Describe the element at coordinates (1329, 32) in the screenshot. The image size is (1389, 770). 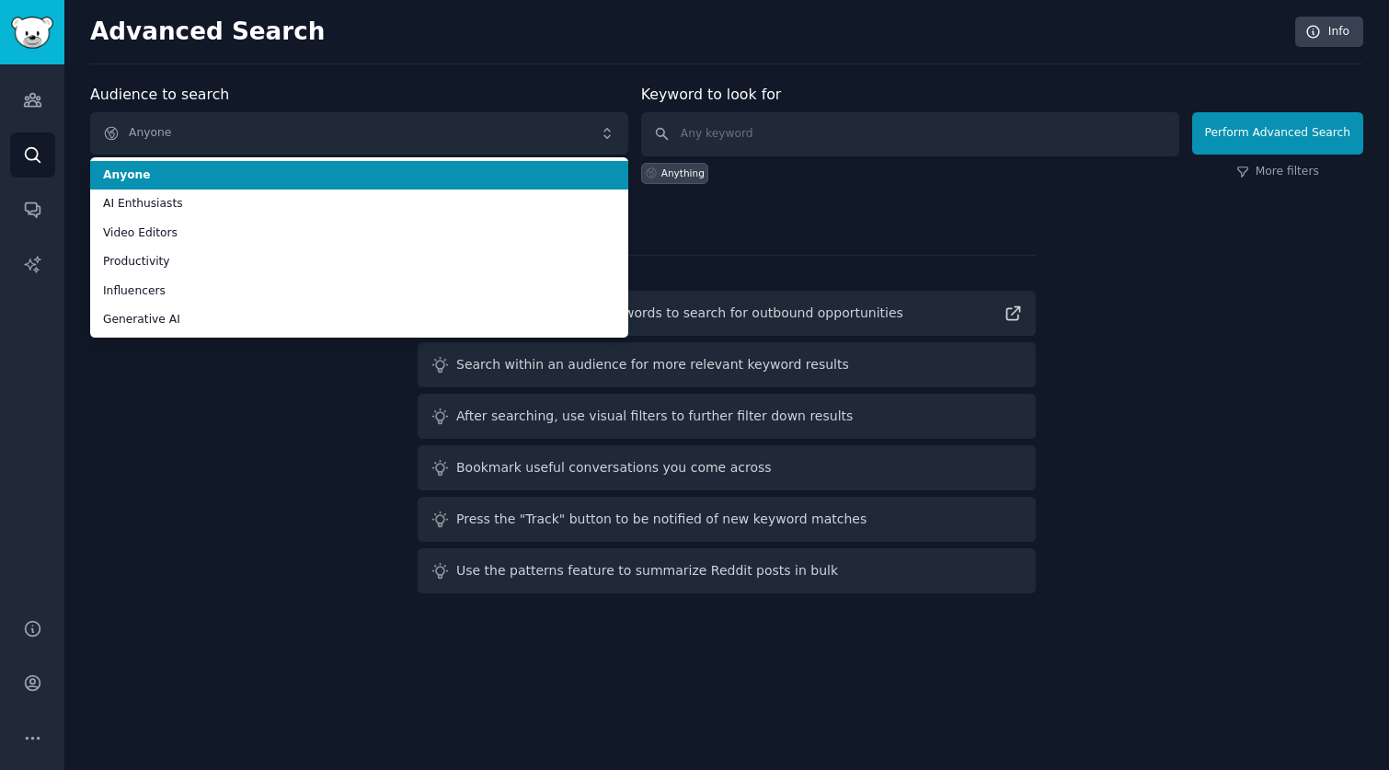
I see `a: Info` at that location.